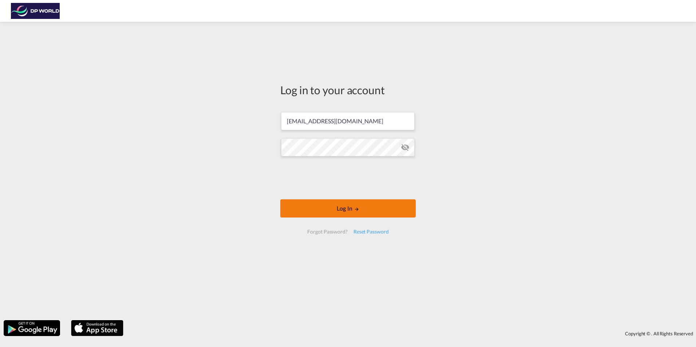  What do you see at coordinates (327, 232) in the screenshot?
I see `div: Forgot Password?` at bounding box center [327, 232].